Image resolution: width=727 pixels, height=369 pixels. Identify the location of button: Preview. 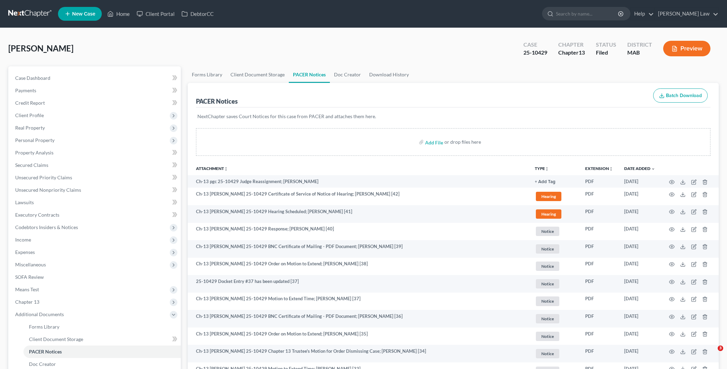
(687, 48).